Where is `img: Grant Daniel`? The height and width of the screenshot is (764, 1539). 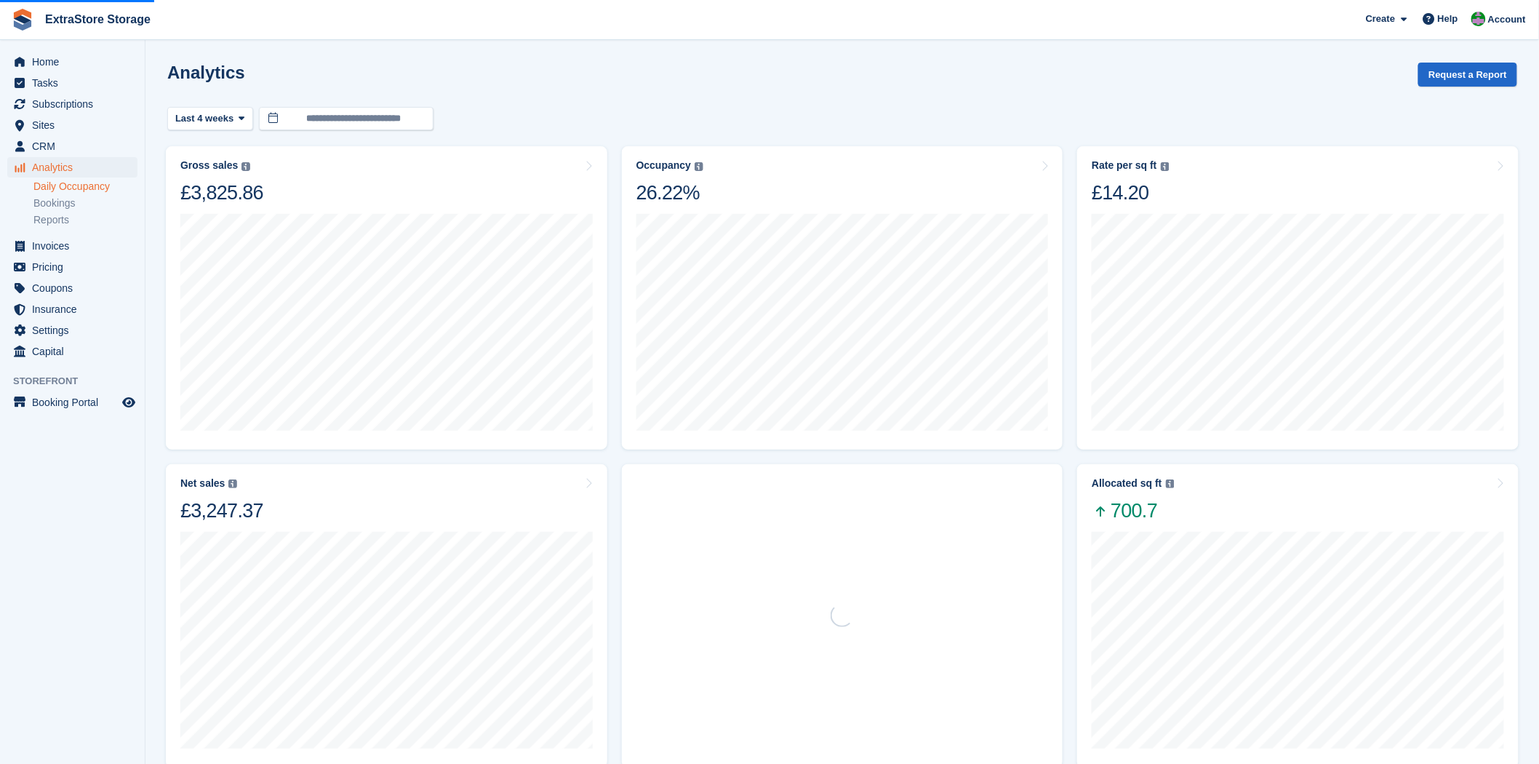
img: Grant Daniel is located at coordinates (1479, 19).